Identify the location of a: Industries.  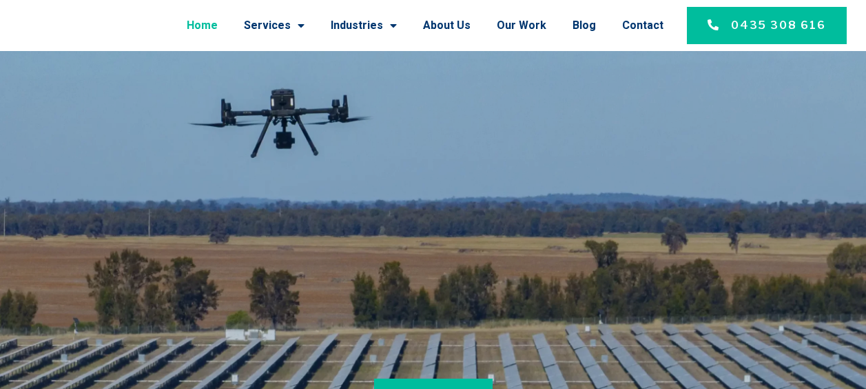
(364, 26).